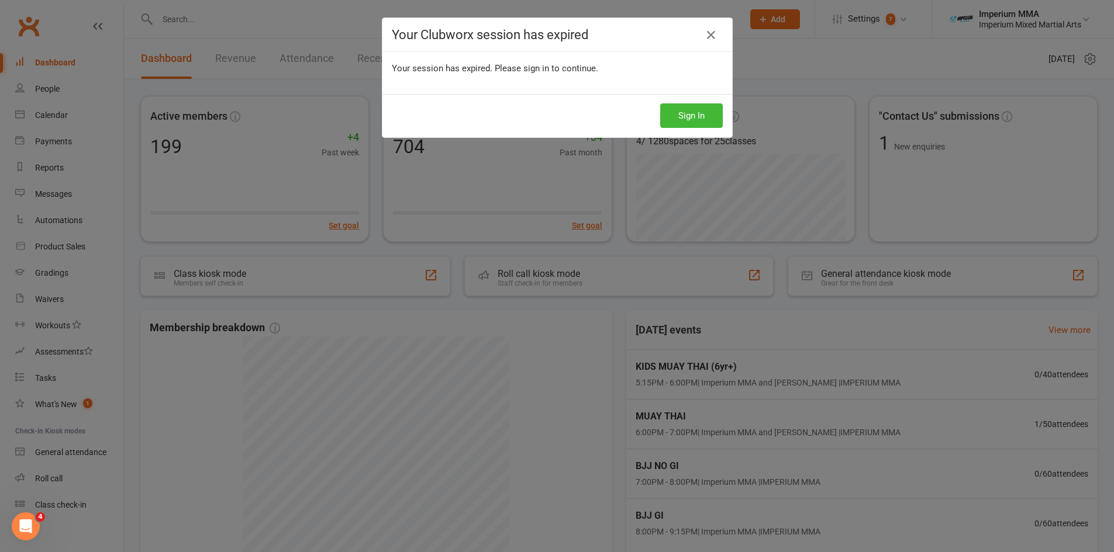 The width and height of the screenshot is (1114, 552). Describe the element at coordinates (711, 35) in the screenshot. I see `a: Close` at that location.